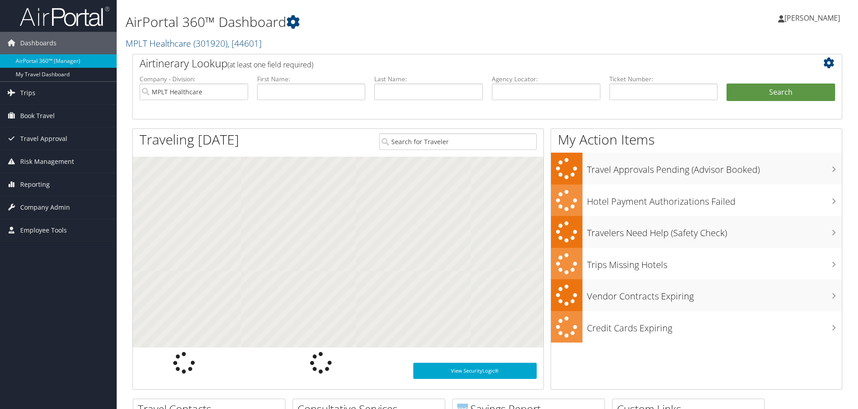  Describe the element at coordinates (44, 139) in the screenshot. I see `span: Travel Approval` at that location.